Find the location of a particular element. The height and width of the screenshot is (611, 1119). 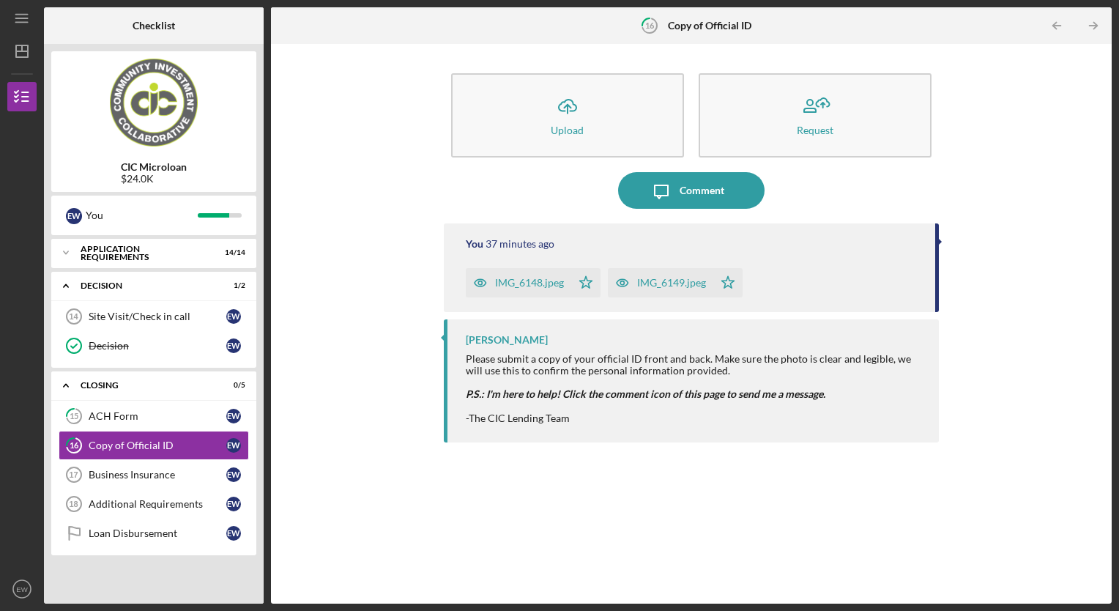

button: Comment is located at coordinates (691, 190).